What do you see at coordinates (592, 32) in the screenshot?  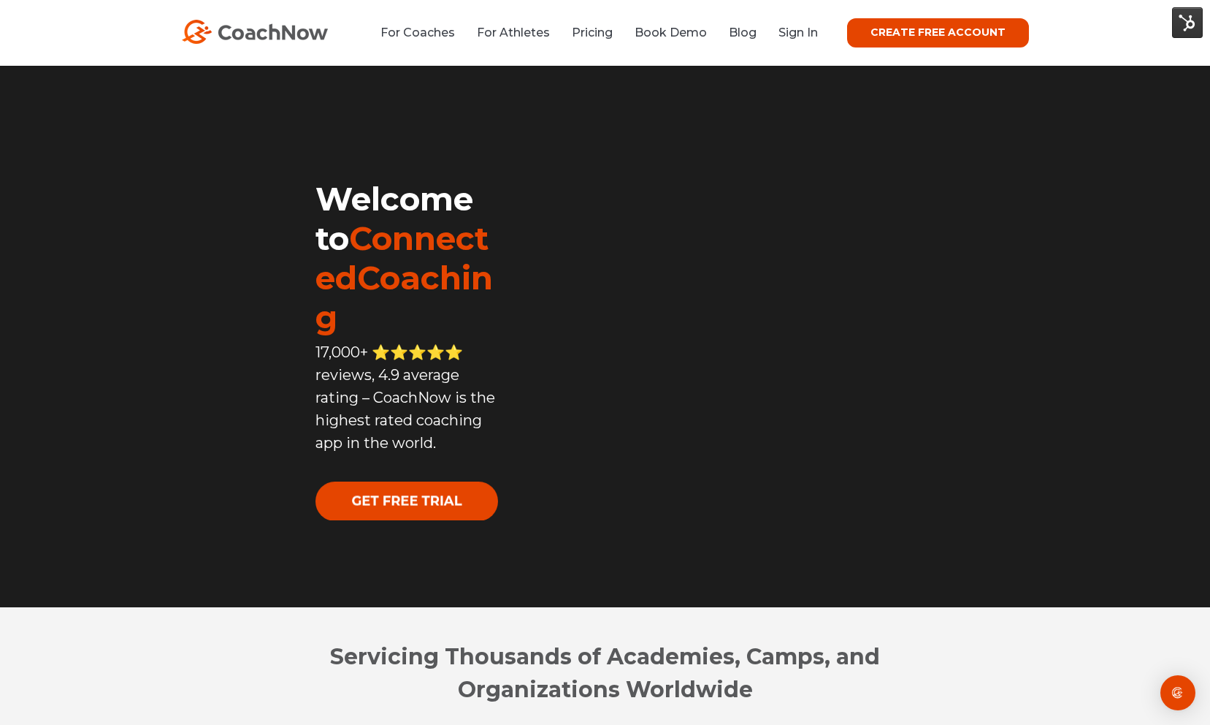 I see `a: Pricing` at bounding box center [592, 32].